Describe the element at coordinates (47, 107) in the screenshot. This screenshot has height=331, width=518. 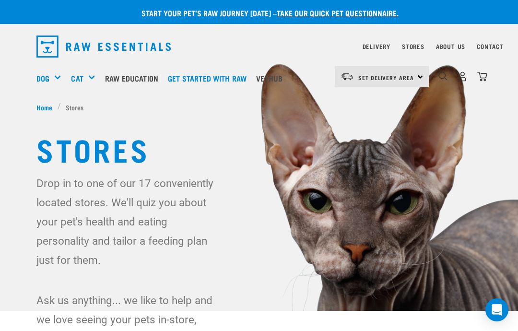
I see `a: Home` at that location.